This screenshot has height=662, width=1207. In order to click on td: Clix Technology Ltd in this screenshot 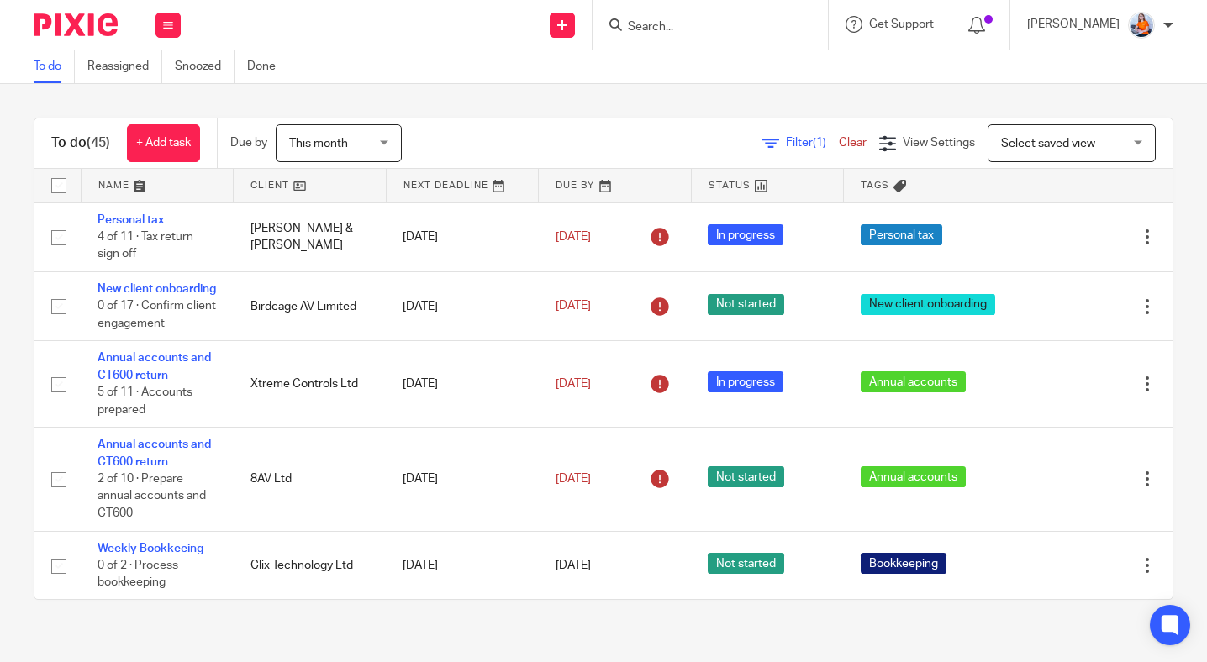, I will do `click(310, 566)`.